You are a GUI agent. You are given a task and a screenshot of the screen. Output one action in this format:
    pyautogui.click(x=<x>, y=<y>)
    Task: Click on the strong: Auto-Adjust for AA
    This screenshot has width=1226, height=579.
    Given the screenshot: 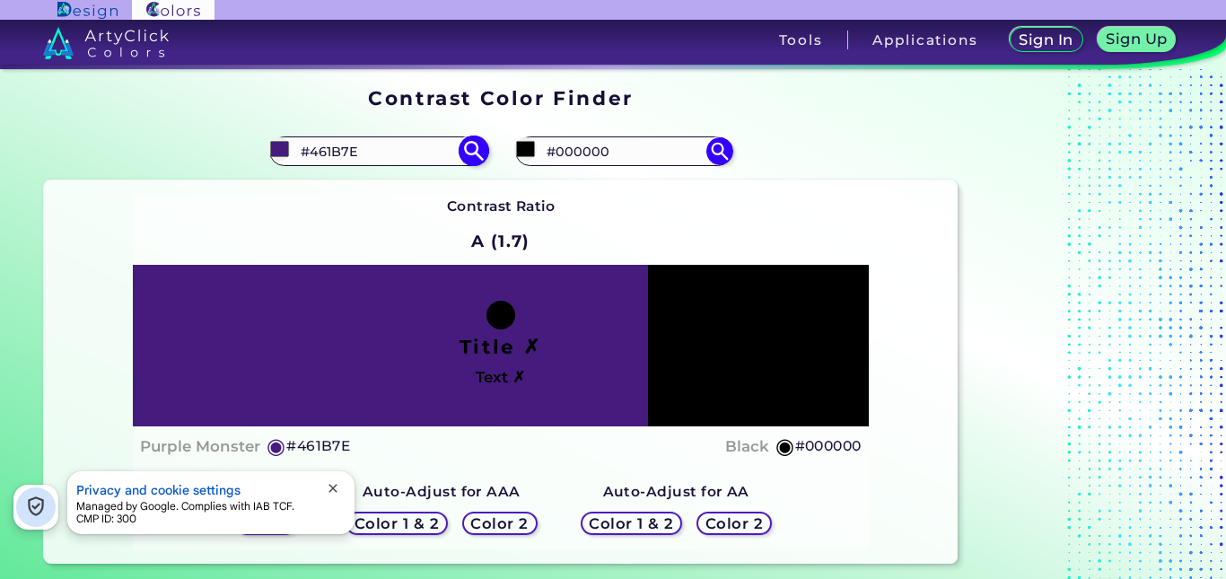 What is the action you would take?
    pyautogui.click(x=676, y=491)
    